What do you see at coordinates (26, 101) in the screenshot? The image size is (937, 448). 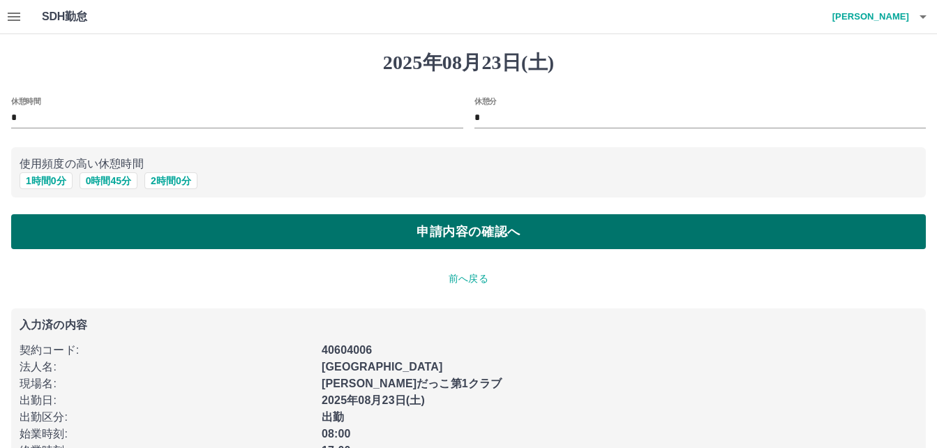 I see `label: 休憩時間` at bounding box center [26, 101].